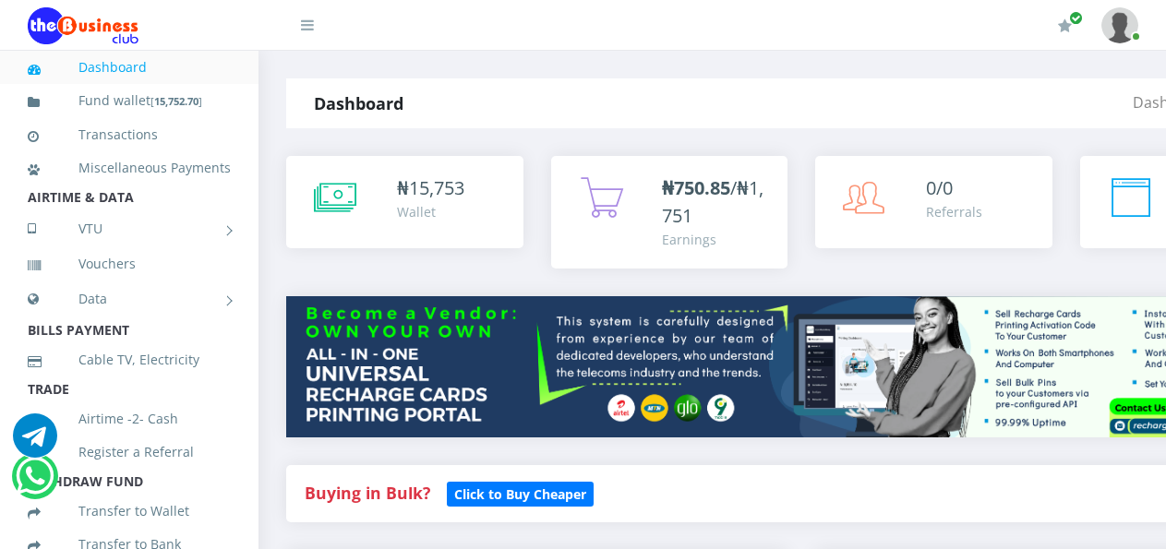 Image resolution: width=1166 pixels, height=549 pixels. I want to click on a: Transactions, so click(129, 135).